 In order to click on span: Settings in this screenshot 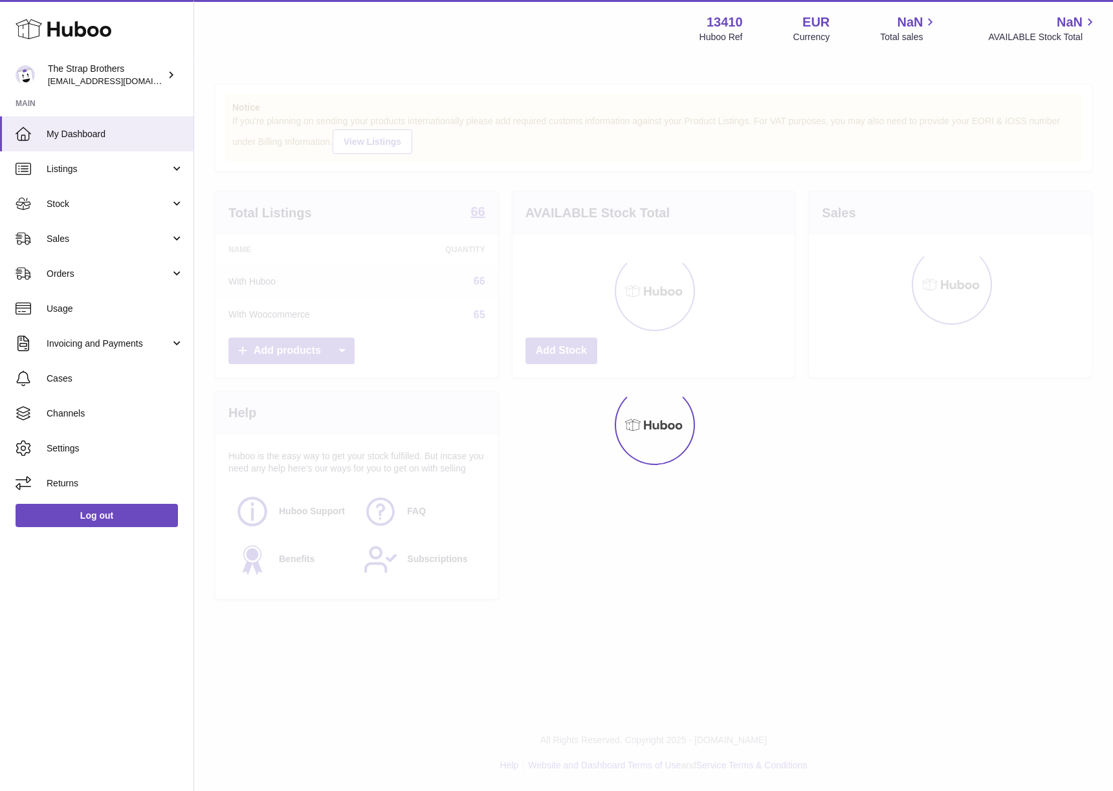, I will do `click(115, 448)`.